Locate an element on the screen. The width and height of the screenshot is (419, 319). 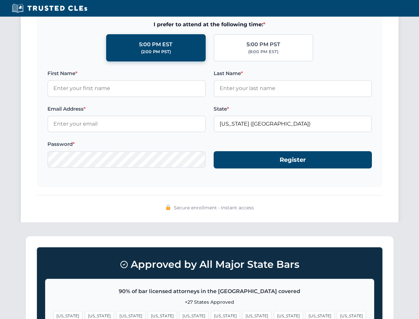
label: First Name is located at coordinates (127, 73).